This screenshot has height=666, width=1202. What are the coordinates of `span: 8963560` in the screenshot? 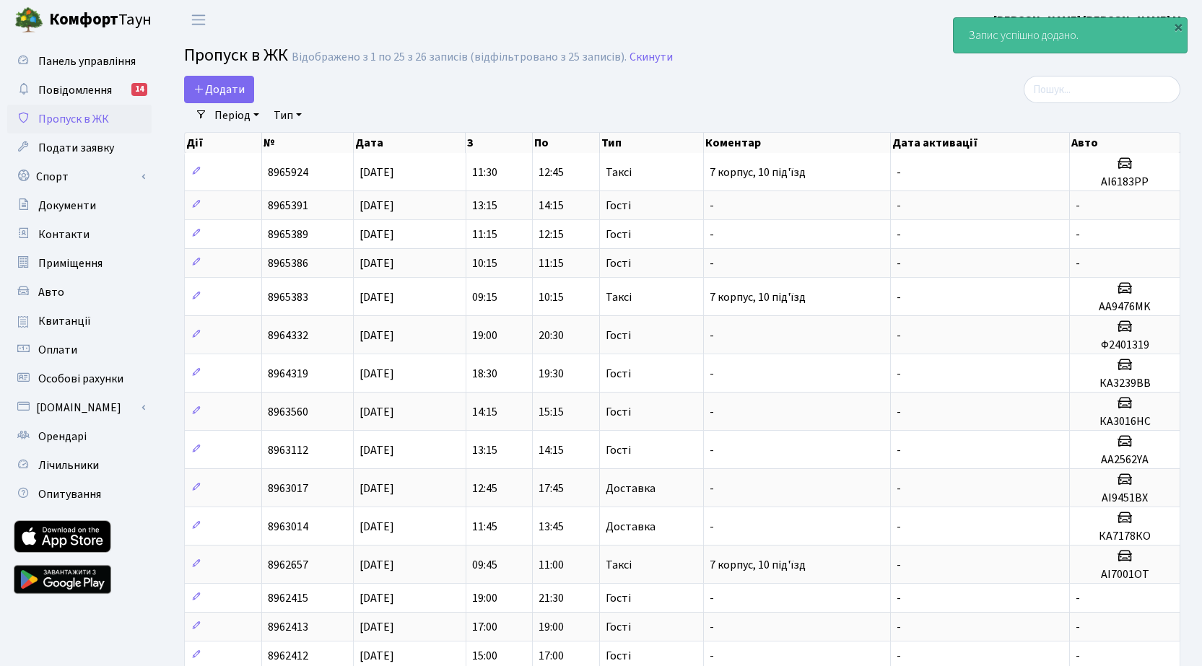 It's located at (288, 412).